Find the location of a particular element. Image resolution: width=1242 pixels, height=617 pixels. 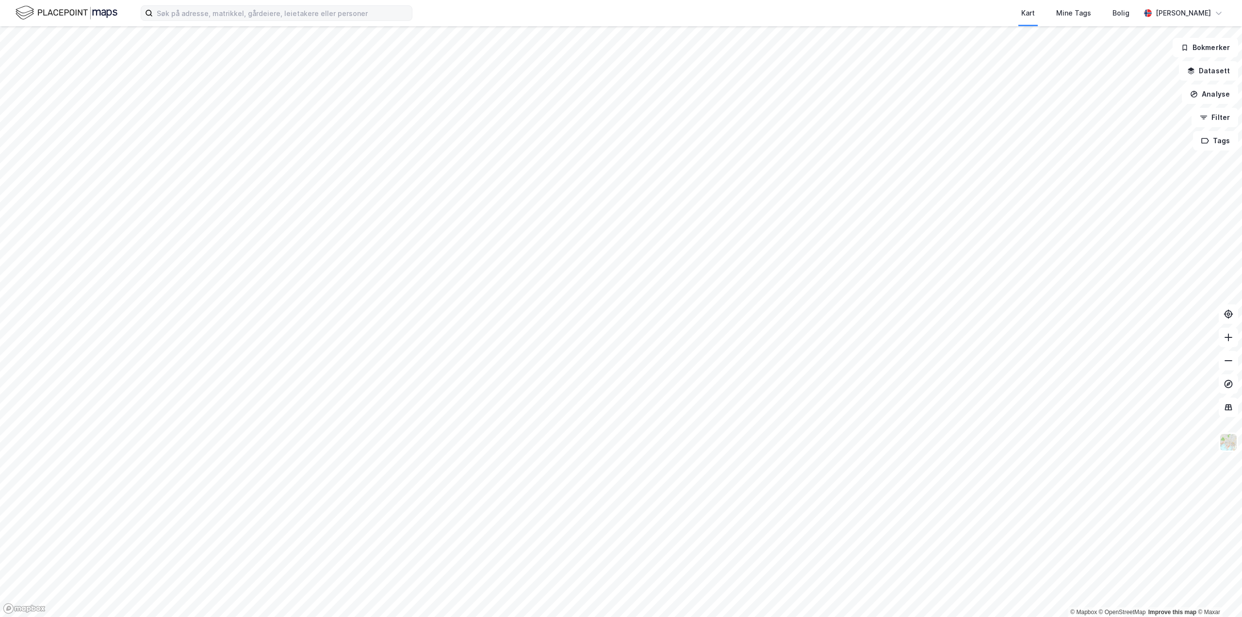

div: Bolig is located at coordinates (1121, 13).